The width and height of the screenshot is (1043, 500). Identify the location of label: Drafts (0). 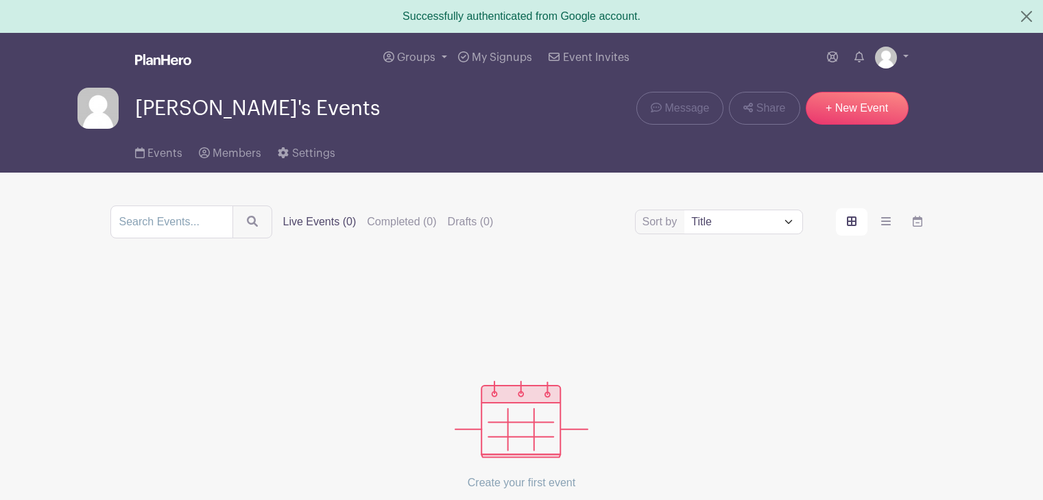
(470, 222).